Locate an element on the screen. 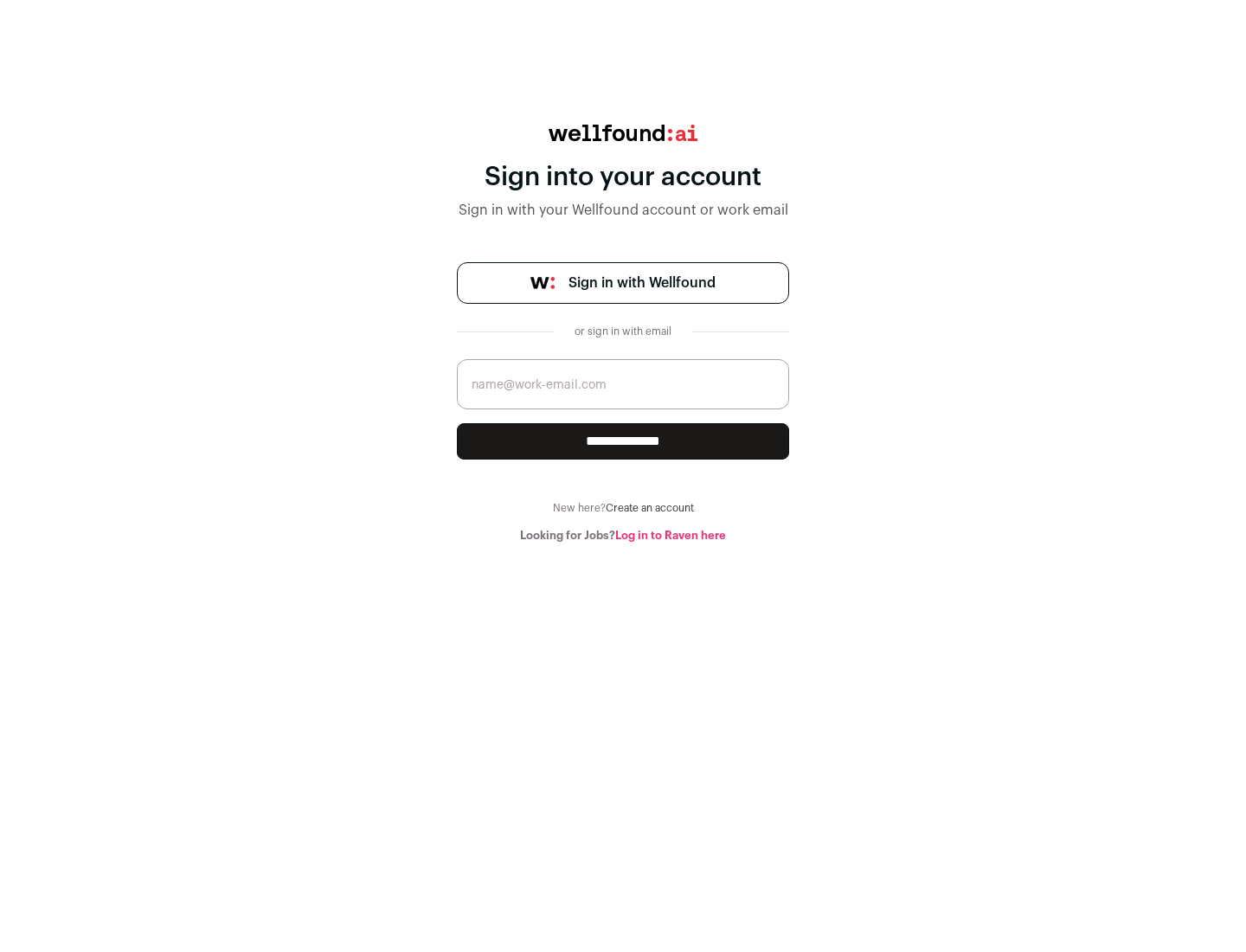 The height and width of the screenshot is (952, 1246). a: Create an account is located at coordinates (650, 508).